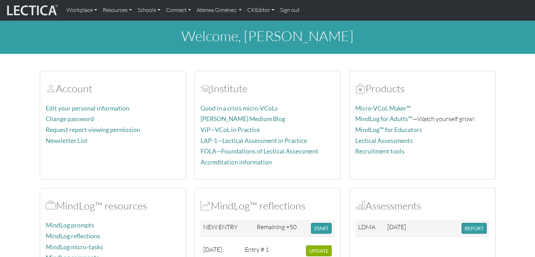 The image size is (535, 257). I want to click on a: Change password, so click(70, 118).